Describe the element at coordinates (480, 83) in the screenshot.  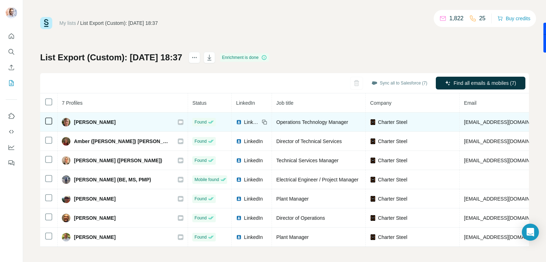
I see `button: Find all emails & mobiles (7)` at that location.